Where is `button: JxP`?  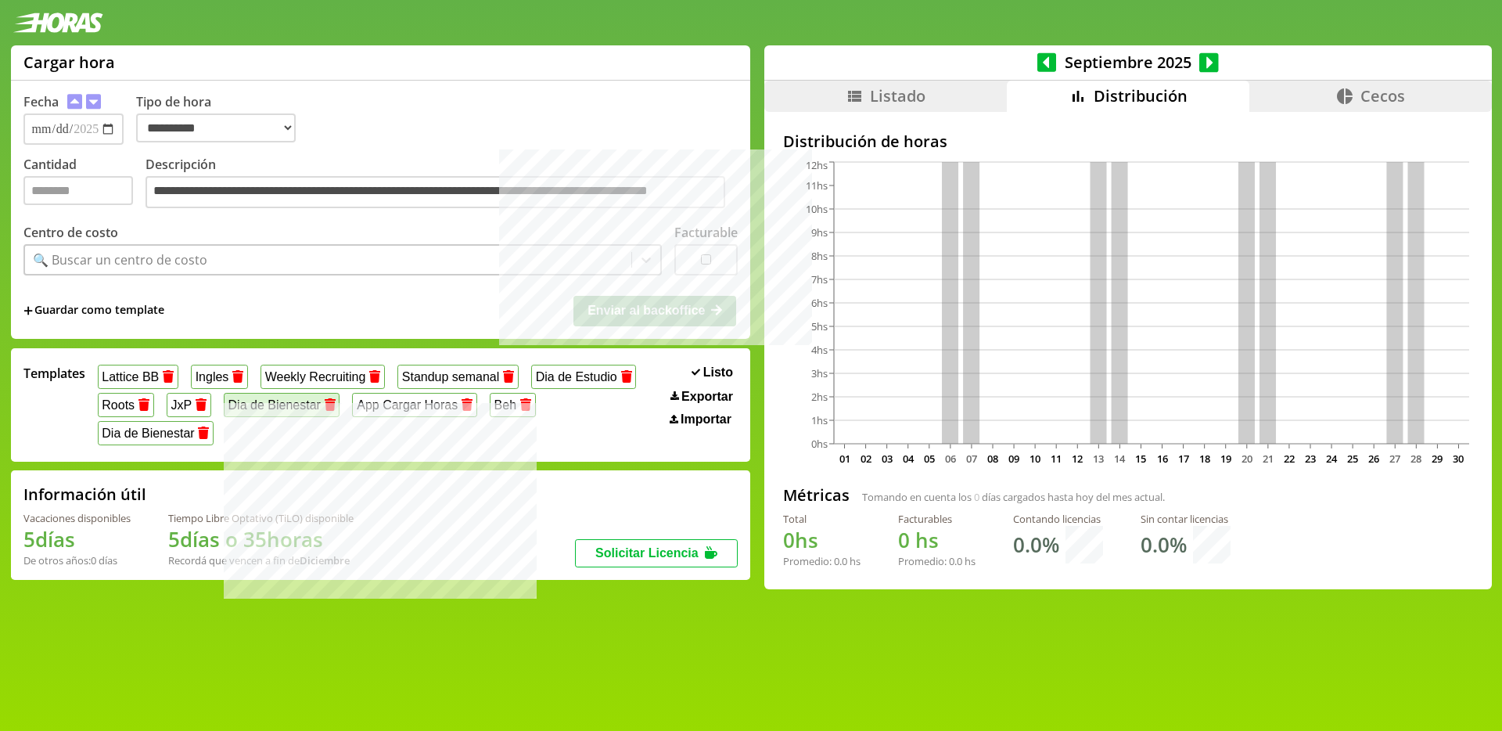
button: JxP is located at coordinates (189, 405).